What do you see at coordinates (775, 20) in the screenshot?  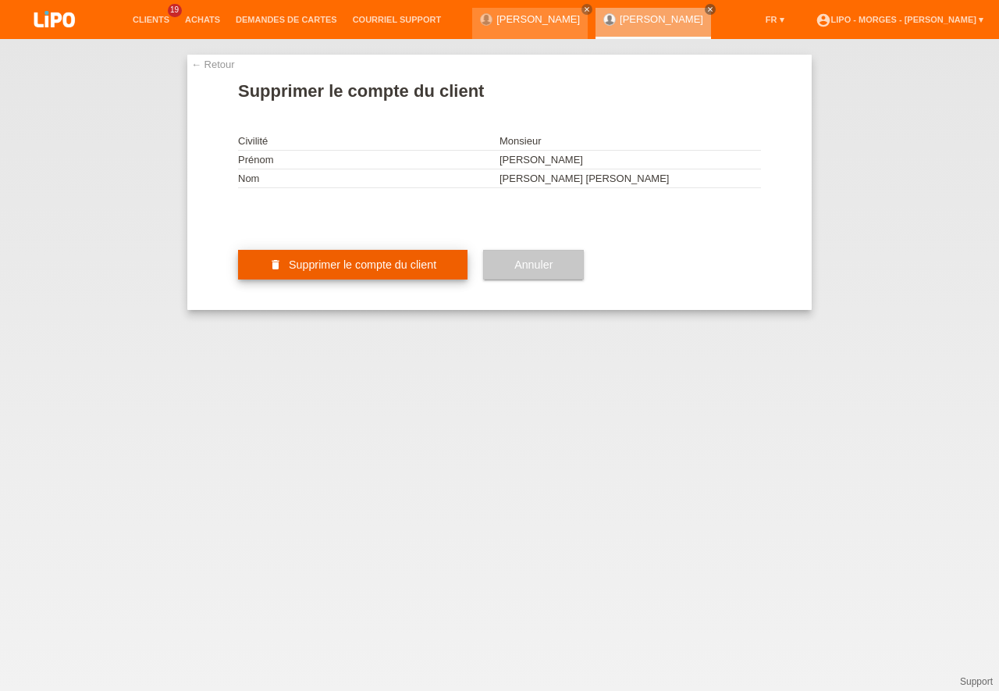 I see `a: FR ▾` at bounding box center [775, 20].